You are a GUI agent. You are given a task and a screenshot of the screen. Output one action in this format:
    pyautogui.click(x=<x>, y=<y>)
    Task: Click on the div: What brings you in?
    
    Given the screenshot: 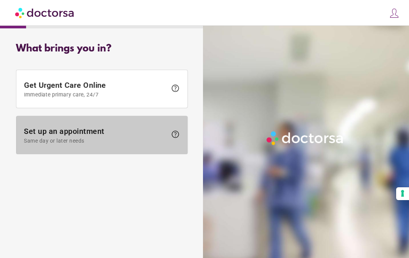 What is the action you would take?
    pyautogui.click(x=102, y=49)
    